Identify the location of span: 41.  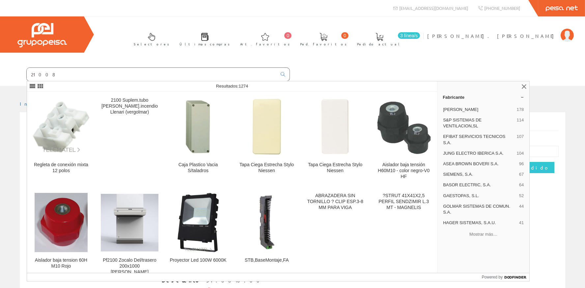
(521, 223).